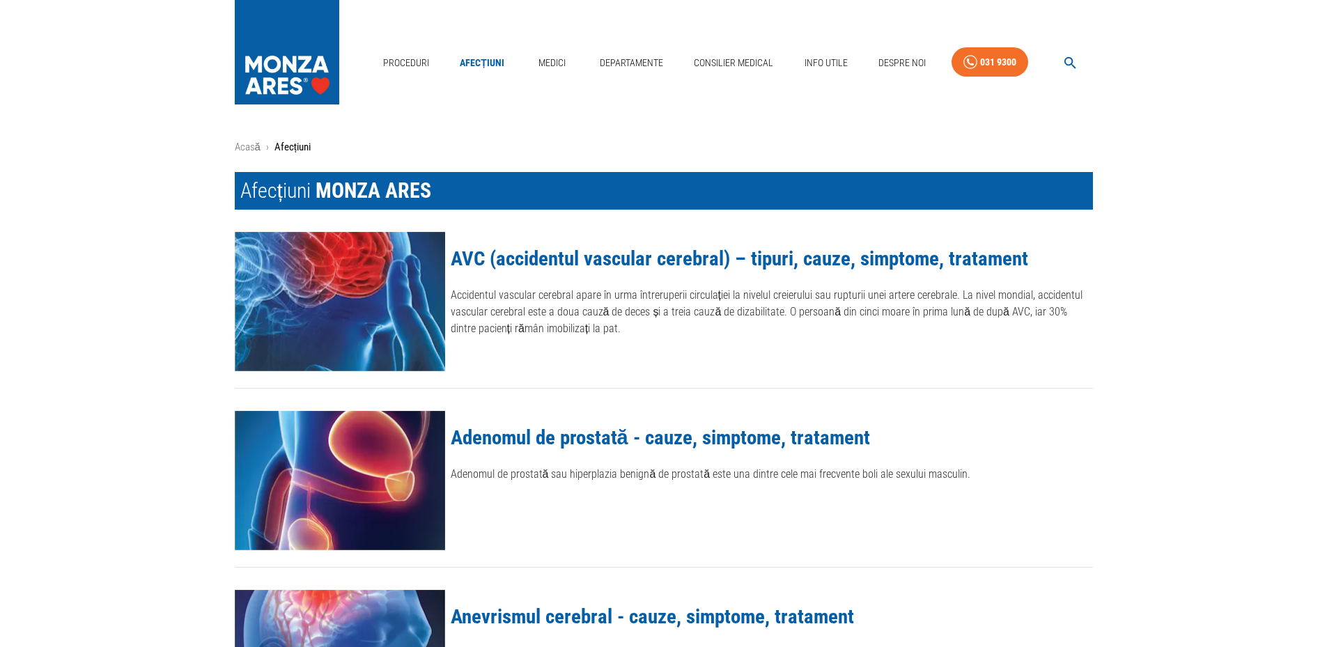 The height and width of the screenshot is (647, 1327). I want to click on a: Medici, so click(552, 63).